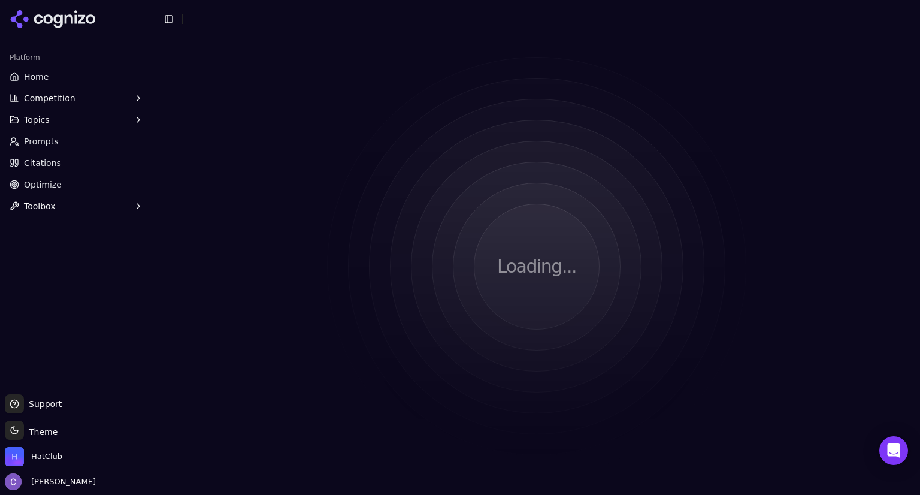 Image resolution: width=920 pixels, height=495 pixels. What do you see at coordinates (43, 163) in the screenshot?
I see `span: Citations` at bounding box center [43, 163].